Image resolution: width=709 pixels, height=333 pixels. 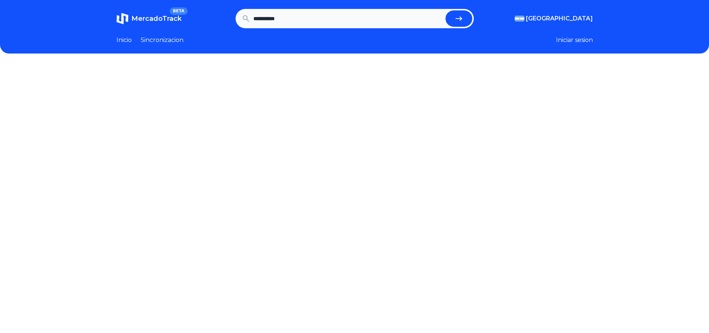 I want to click on img: MercadoTrack, so click(x=122, y=19).